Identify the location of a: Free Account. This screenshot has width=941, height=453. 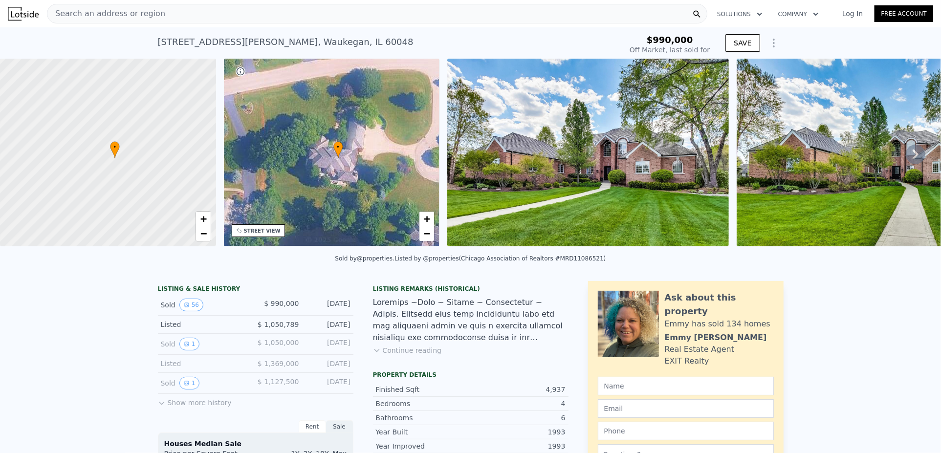
(904, 14).